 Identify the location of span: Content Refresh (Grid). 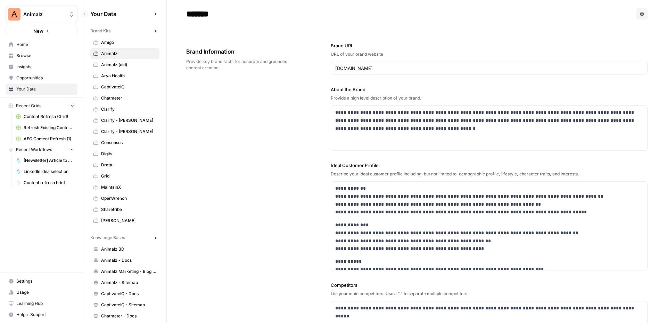
(49, 116).